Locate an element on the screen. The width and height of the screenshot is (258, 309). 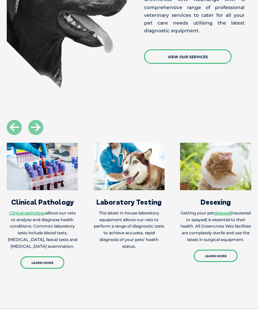
h3: Clinical Pathology is located at coordinates (42, 202).